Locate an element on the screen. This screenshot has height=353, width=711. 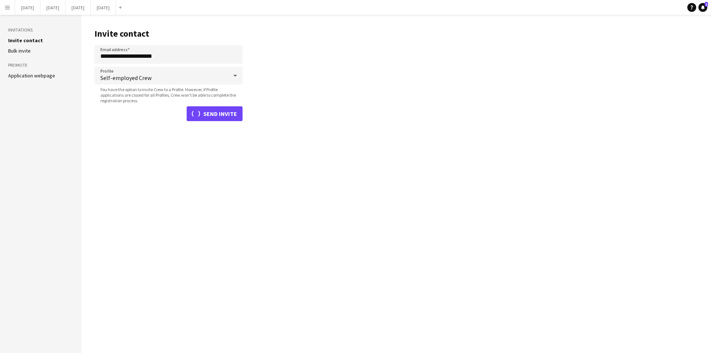
a: 1 is located at coordinates (703, 7).